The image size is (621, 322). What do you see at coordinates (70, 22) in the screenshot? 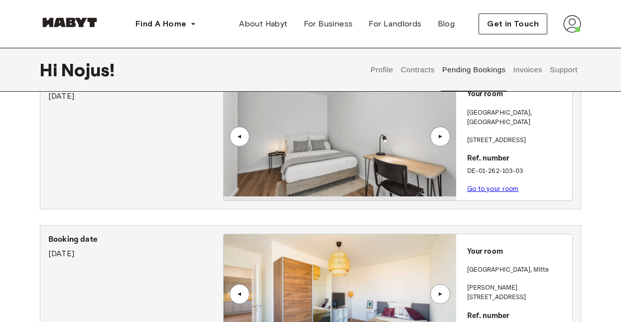
I see `img: Habyt` at bounding box center [70, 22].